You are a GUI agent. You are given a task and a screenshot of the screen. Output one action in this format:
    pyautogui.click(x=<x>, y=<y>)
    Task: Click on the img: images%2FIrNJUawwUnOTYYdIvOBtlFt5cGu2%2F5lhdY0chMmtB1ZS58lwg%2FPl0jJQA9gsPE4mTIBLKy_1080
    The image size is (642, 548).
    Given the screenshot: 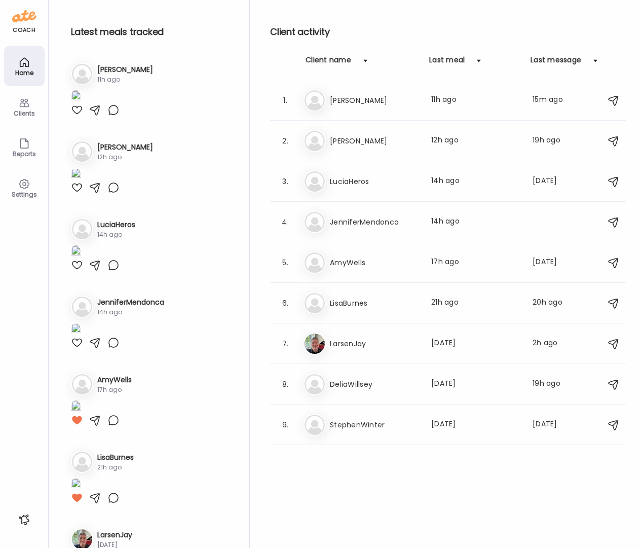 What is the action you would take?
    pyautogui.click(x=76, y=174)
    